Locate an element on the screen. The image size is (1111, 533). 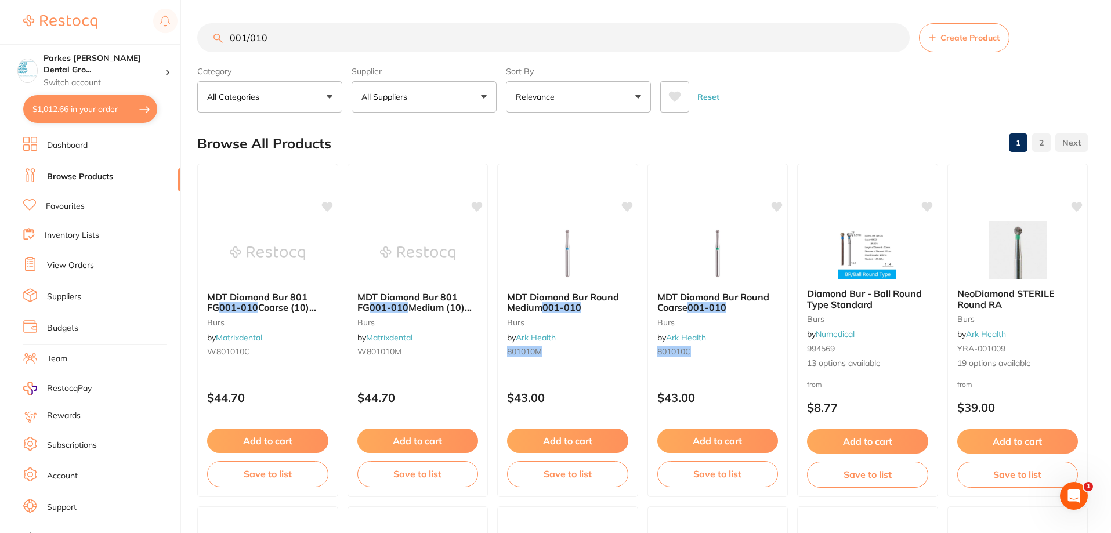
img: MDT Diamond Bur 801 FG 001-010 Coarse (10) Green is located at coordinates (268, 254).